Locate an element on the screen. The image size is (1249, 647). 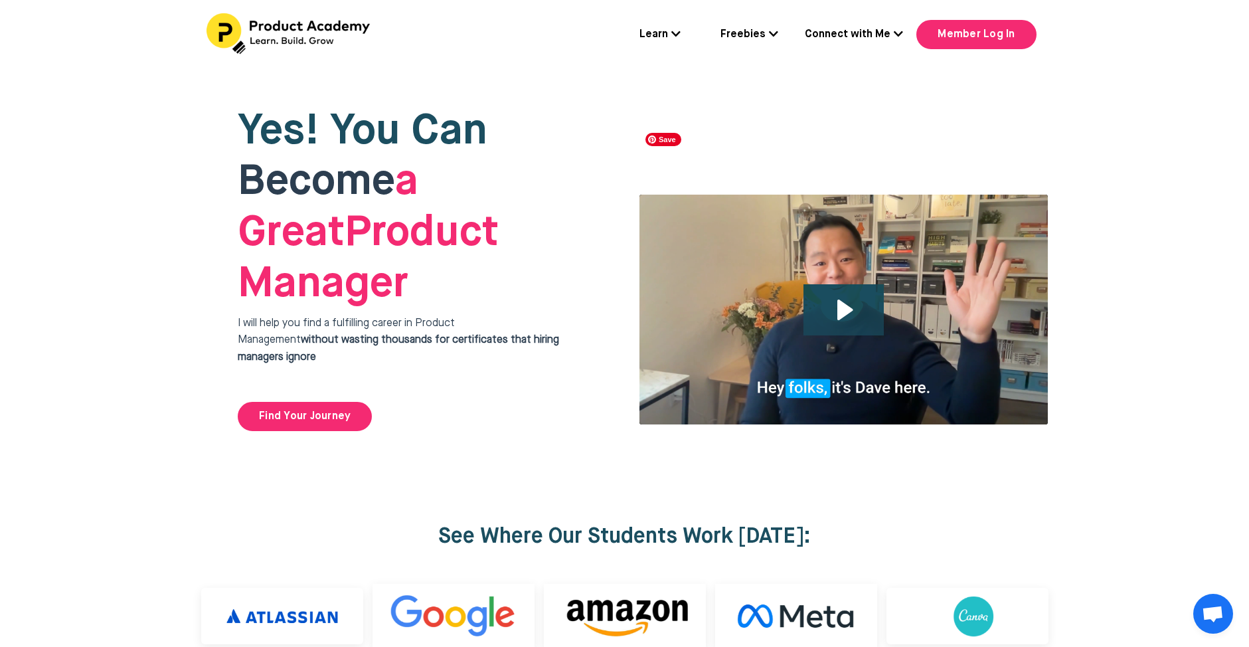
a: Learn is located at coordinates (660, 35).